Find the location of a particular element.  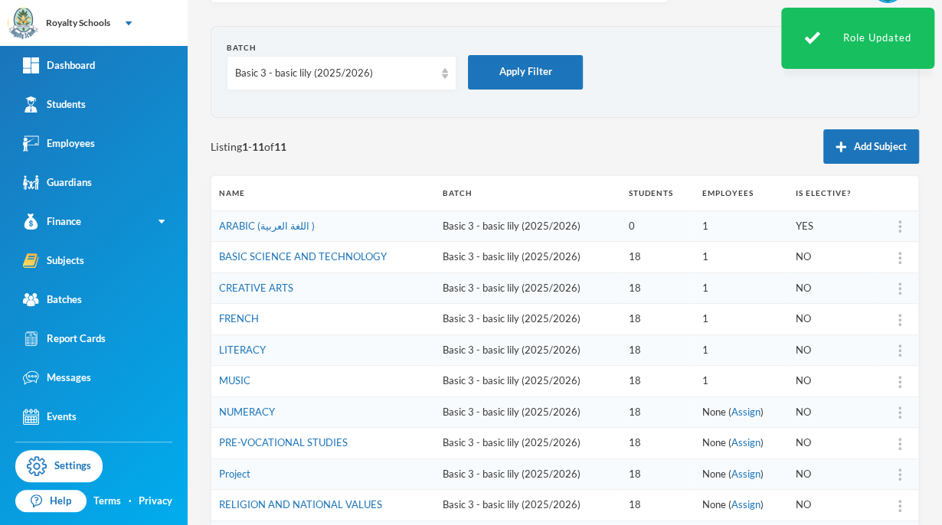

th: Is Elective? is located at coordinates (830, 193).